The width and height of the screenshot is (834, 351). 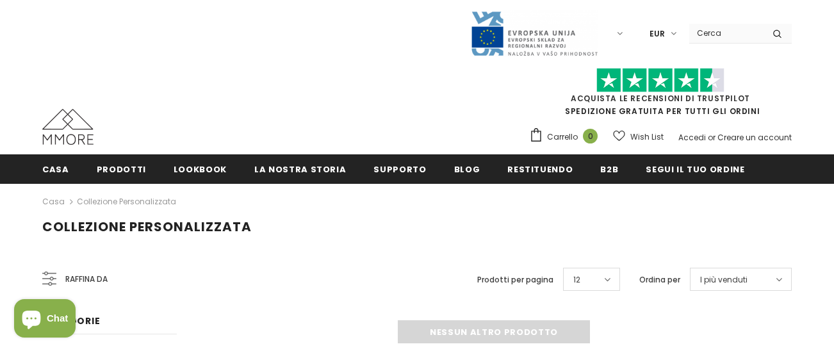 I want to click on span: Collezione personalizzata, so click(x=147, y=227).